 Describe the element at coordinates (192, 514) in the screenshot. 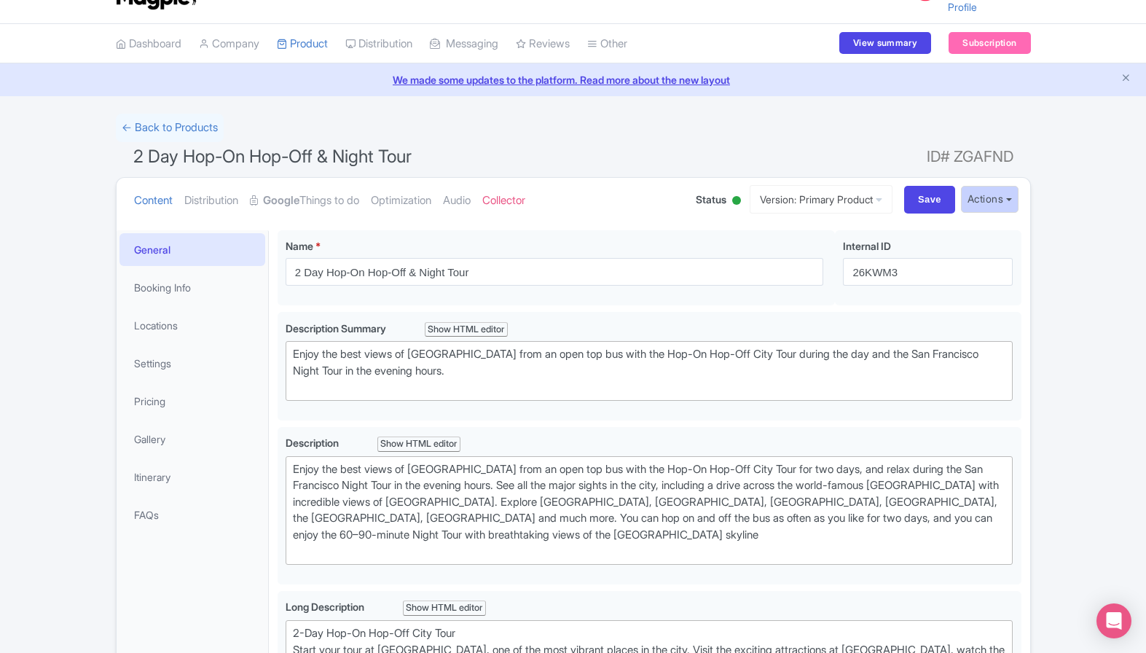

I see `a: FAQs` at that location.